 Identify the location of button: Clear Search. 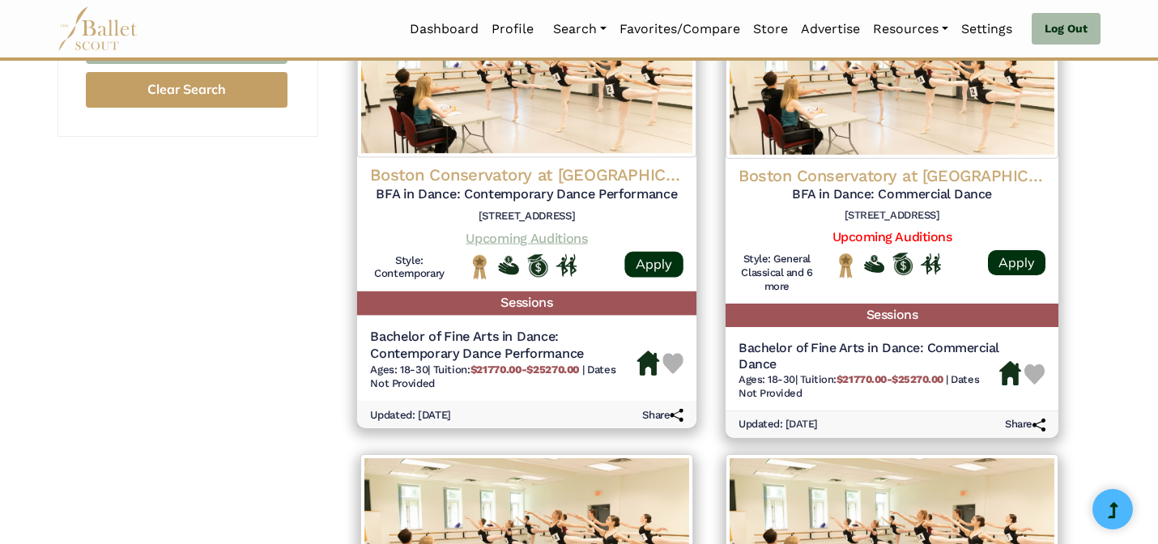
(186, 90).